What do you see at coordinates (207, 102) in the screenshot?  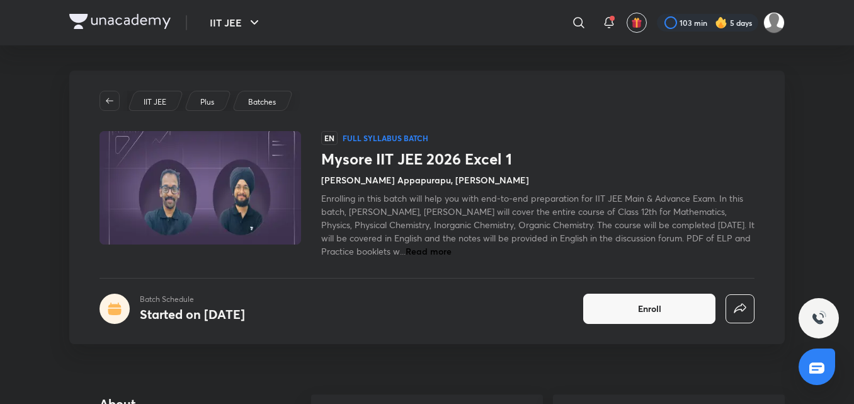 I see `a: Plus` at bounding box center [207, 102].